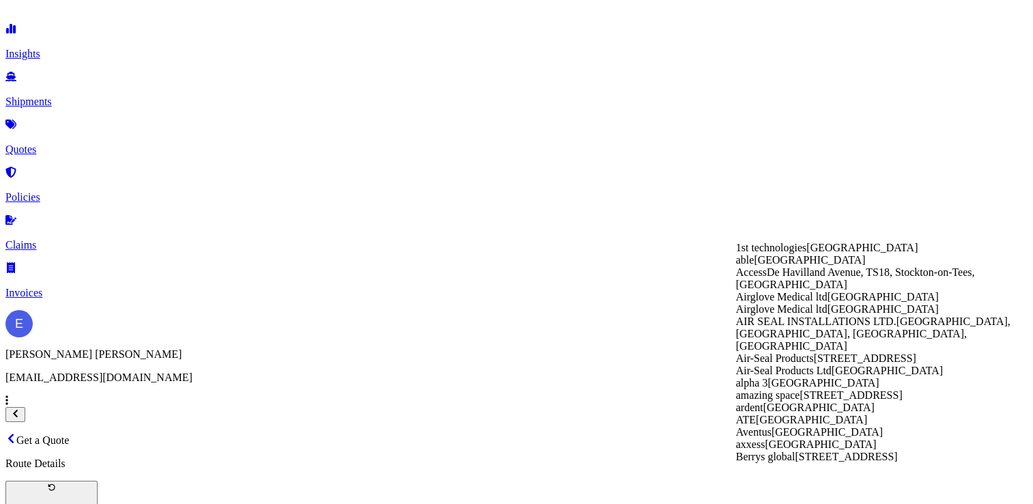 This screenshot has width=1033, height=504. Describe the element at coordinates (516, 54) in the screenshot. I see `p: Insights` at that location.